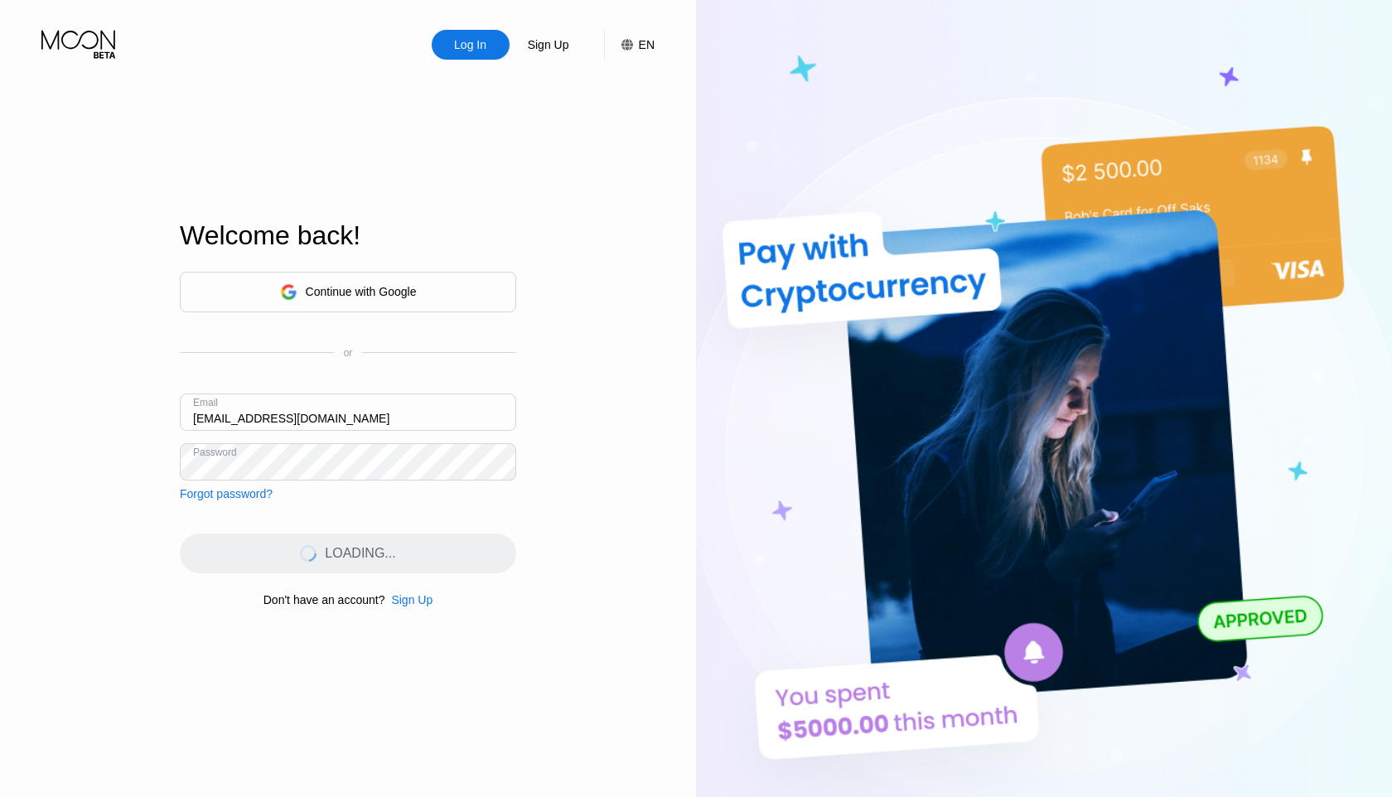  Describe the element at coordinates (348, 353) in the screenshot. I see `div: or` at that location.